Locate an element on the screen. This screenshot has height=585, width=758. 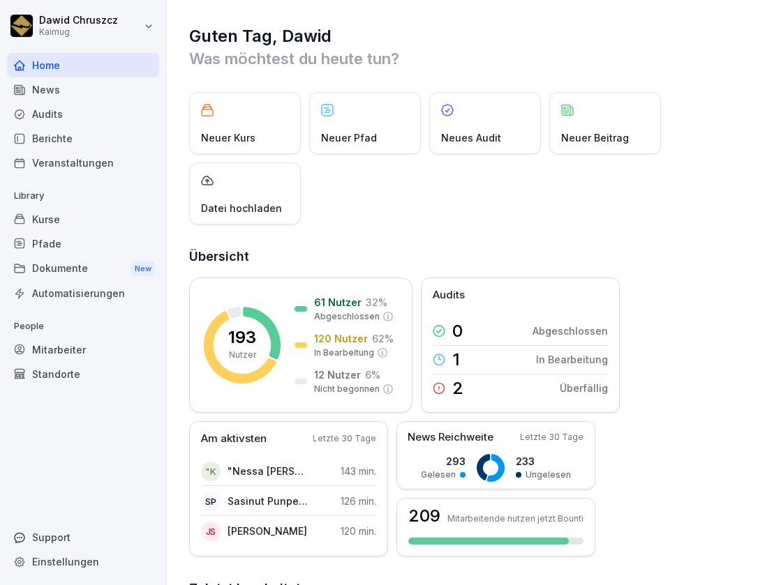
p: Nutzer is located at coordinates (242, 355).